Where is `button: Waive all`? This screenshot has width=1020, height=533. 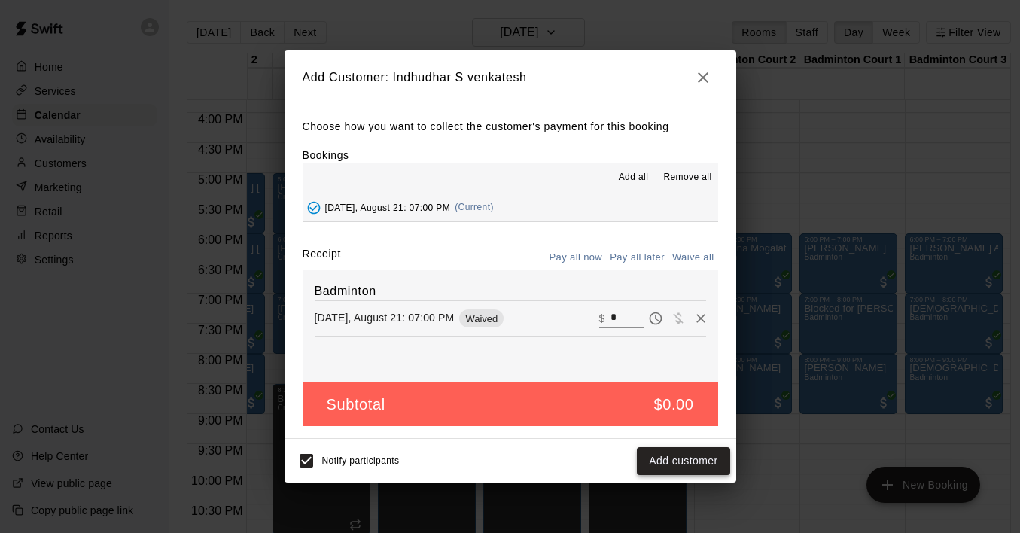
button: Waive all is located at coordinates (693, 257).